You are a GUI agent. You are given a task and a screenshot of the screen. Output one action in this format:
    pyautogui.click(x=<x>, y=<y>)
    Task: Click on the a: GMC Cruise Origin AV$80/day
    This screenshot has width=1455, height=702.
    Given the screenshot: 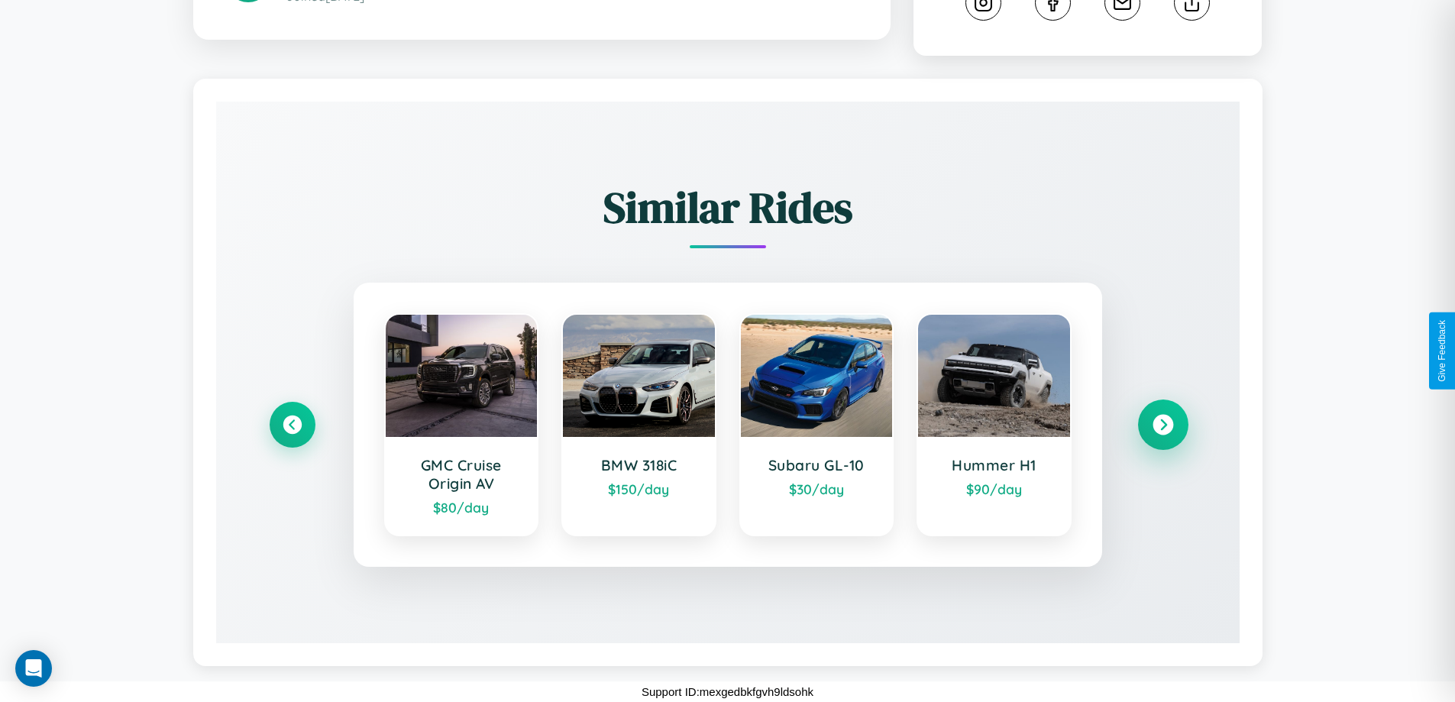 What is the action you would take?
    pyautogui.click(x=461, y=425)
    